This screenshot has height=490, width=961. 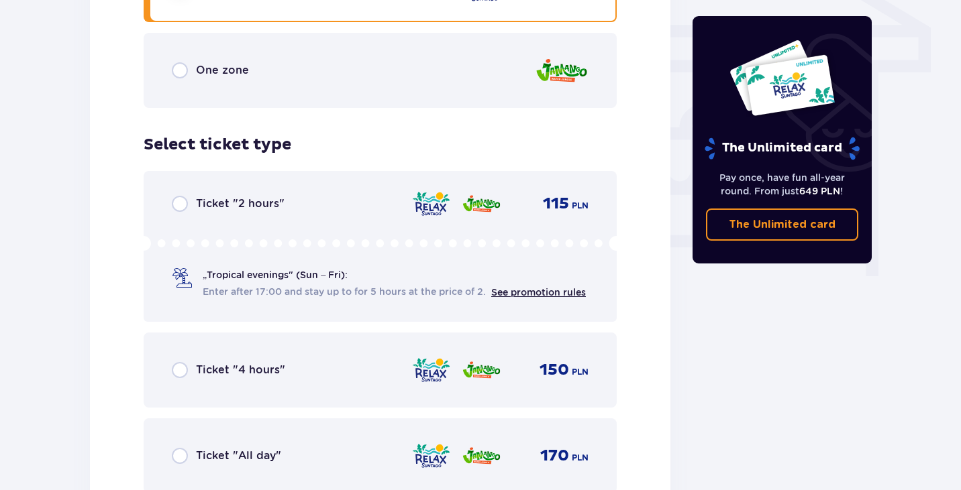 I want to click on span: 115, so click(x=556, y=204).